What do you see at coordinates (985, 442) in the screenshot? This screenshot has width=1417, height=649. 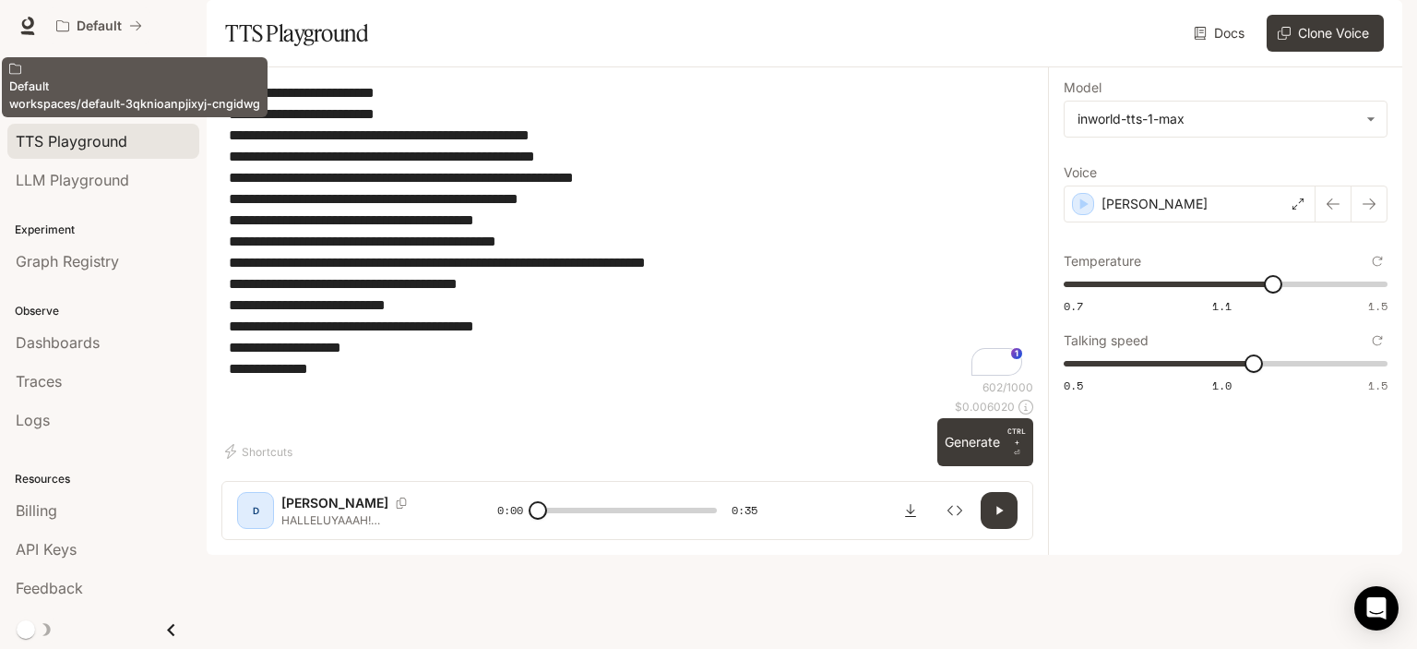 I see `button: GenerateCTRL +⏎` at bounding box center [985, 442].